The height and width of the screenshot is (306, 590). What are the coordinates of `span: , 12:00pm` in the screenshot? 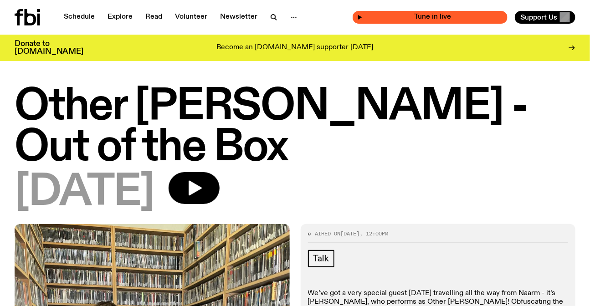 It's located at (374, 234).